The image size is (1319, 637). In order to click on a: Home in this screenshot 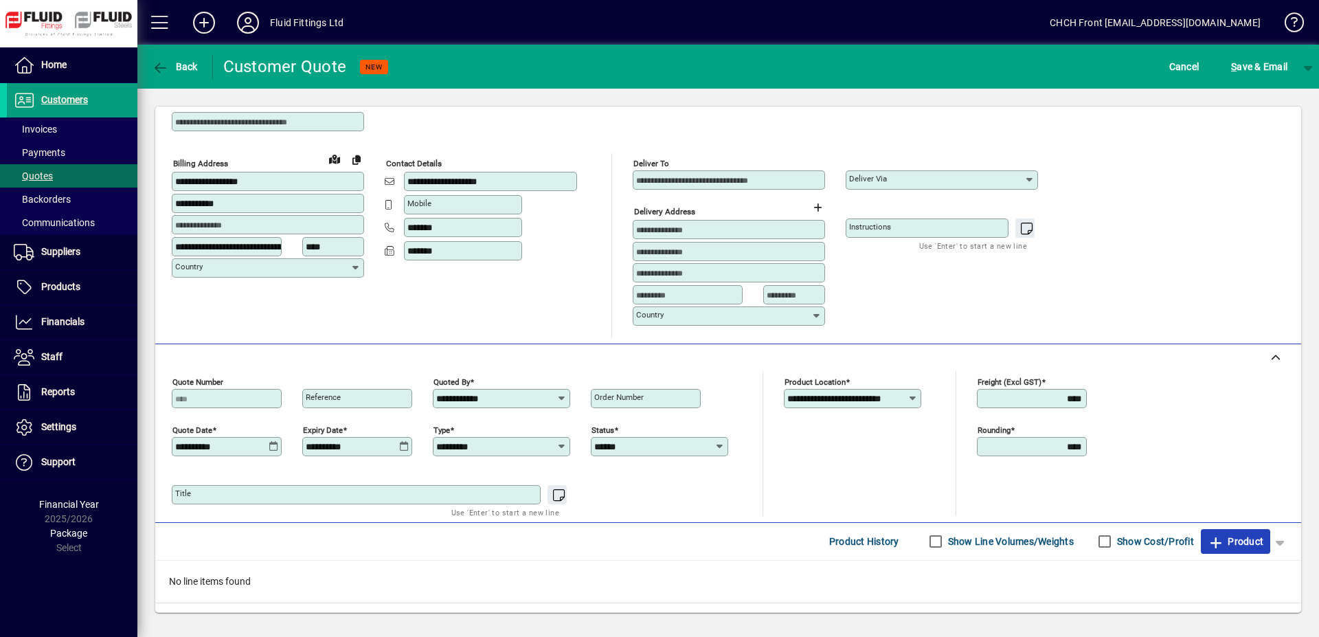, I will do `click(72, 65)`.